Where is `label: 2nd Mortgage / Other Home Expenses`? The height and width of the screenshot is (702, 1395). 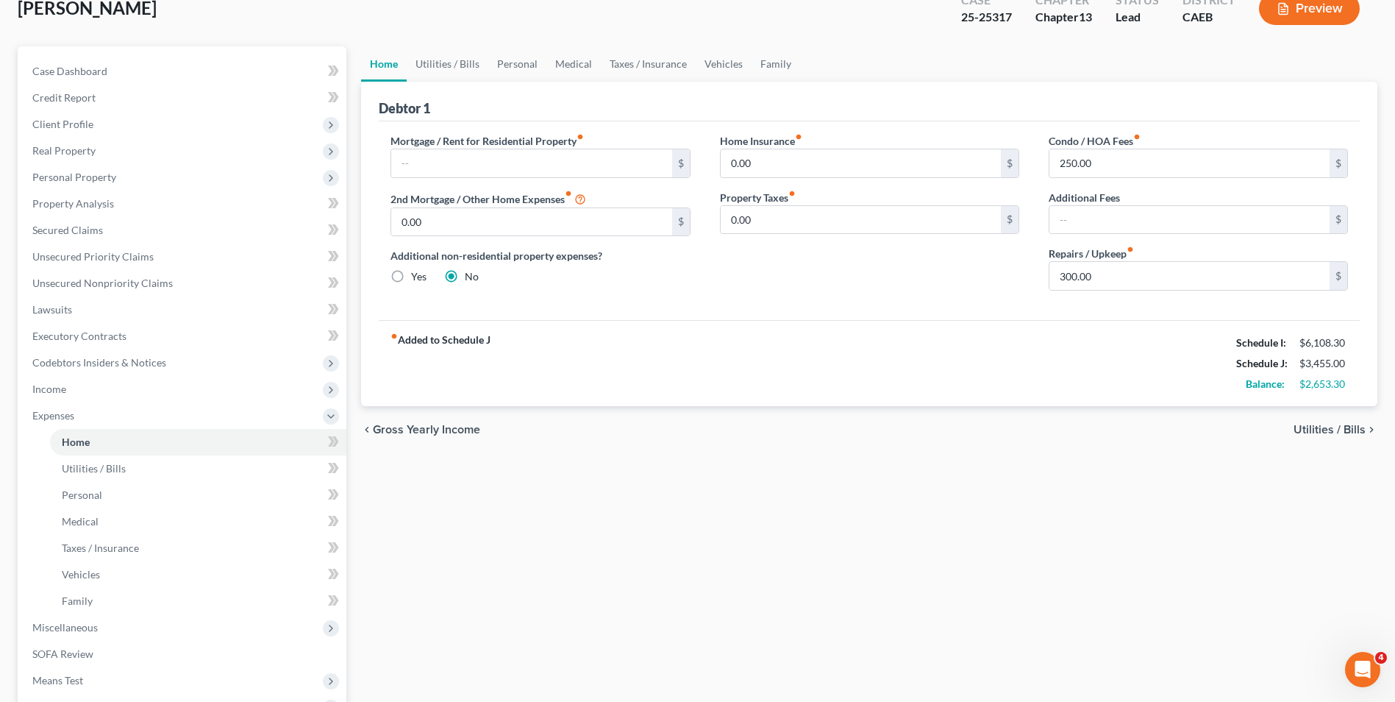
label: 2nd Mortgage / Other Home Expenses is located at coordinates (488, 199).